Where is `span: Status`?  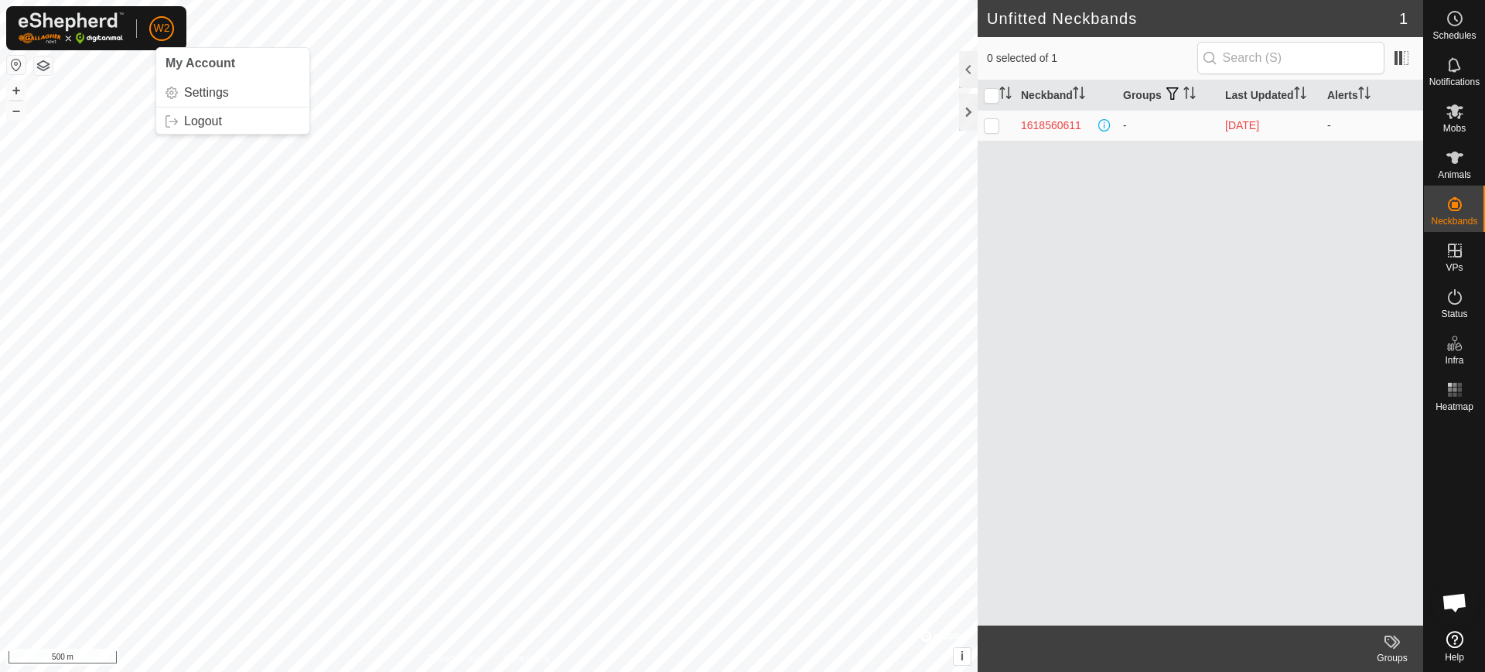
span: Status is located at coordinates (1454, 314).